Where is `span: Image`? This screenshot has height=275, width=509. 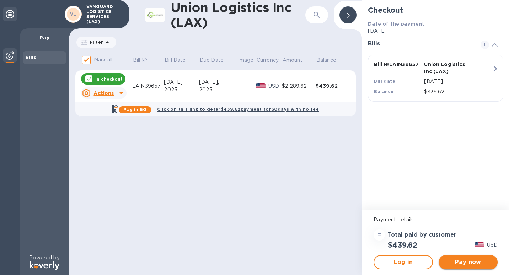 span: Image is located at coordinates (246, 60).